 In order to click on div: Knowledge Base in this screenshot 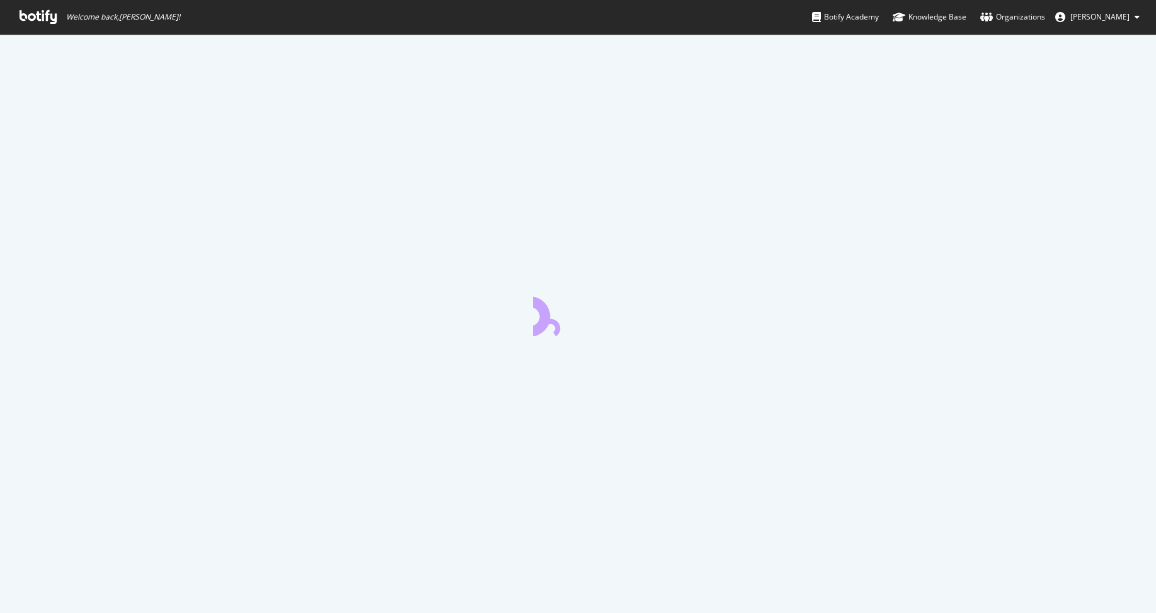, I will do `click(929, 17)`.